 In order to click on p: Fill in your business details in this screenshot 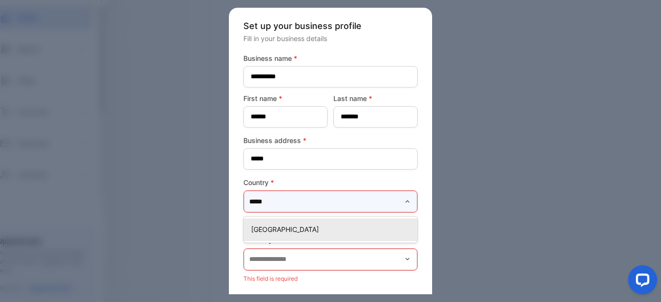, I will do `click(330, 38)`.